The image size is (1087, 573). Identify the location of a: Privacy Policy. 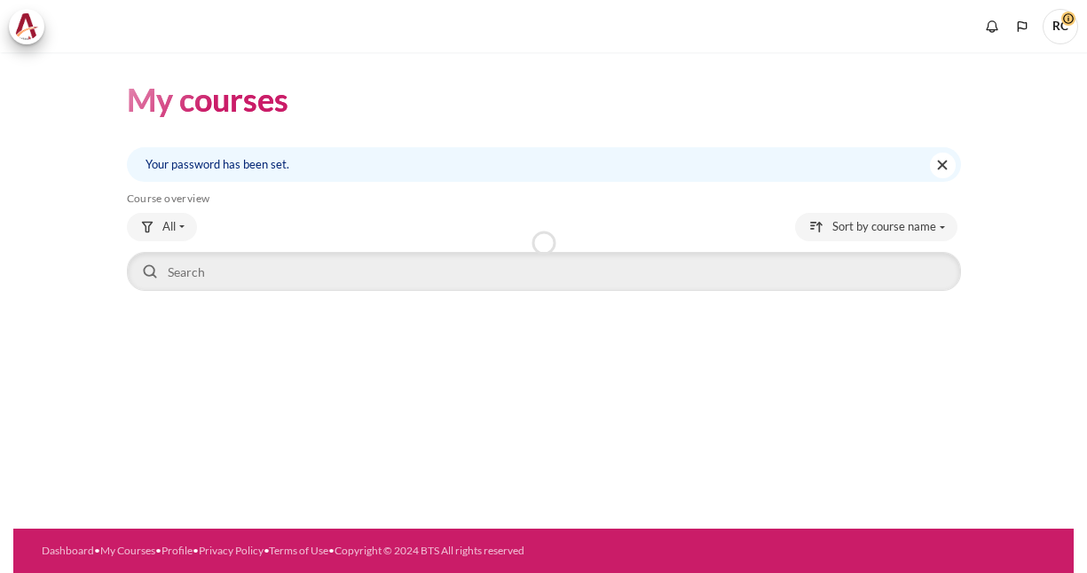
(231, 550).